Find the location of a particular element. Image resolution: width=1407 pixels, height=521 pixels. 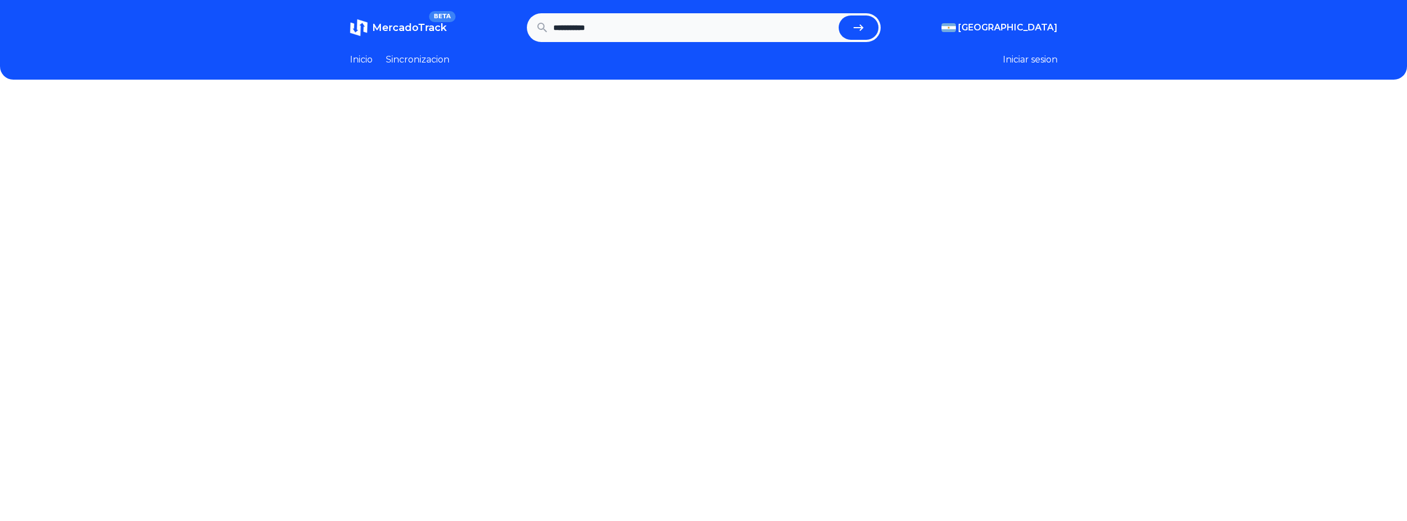

img: MercadoTrack is located at coordinates (359, 28).